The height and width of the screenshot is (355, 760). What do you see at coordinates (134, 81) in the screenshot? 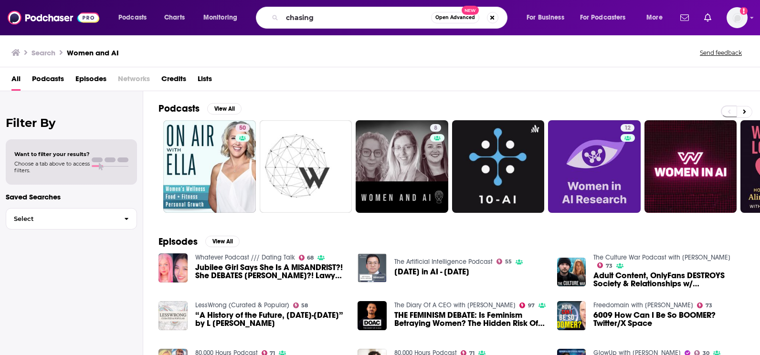
I see `span: Networks` at bounding box center [134, 81].